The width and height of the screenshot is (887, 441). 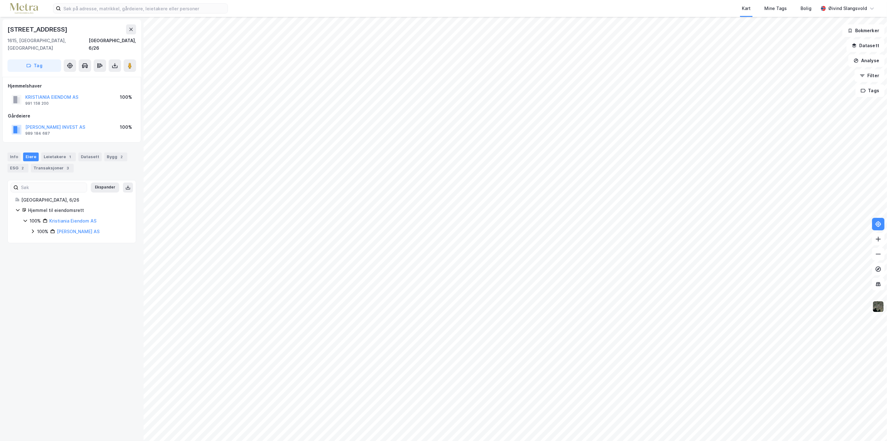 I want to click on div: 989 184 687, so click(x=37, y=133).